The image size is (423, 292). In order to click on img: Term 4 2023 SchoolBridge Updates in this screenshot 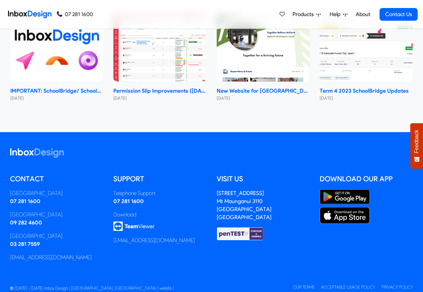, I will do `click(366, 47)`.